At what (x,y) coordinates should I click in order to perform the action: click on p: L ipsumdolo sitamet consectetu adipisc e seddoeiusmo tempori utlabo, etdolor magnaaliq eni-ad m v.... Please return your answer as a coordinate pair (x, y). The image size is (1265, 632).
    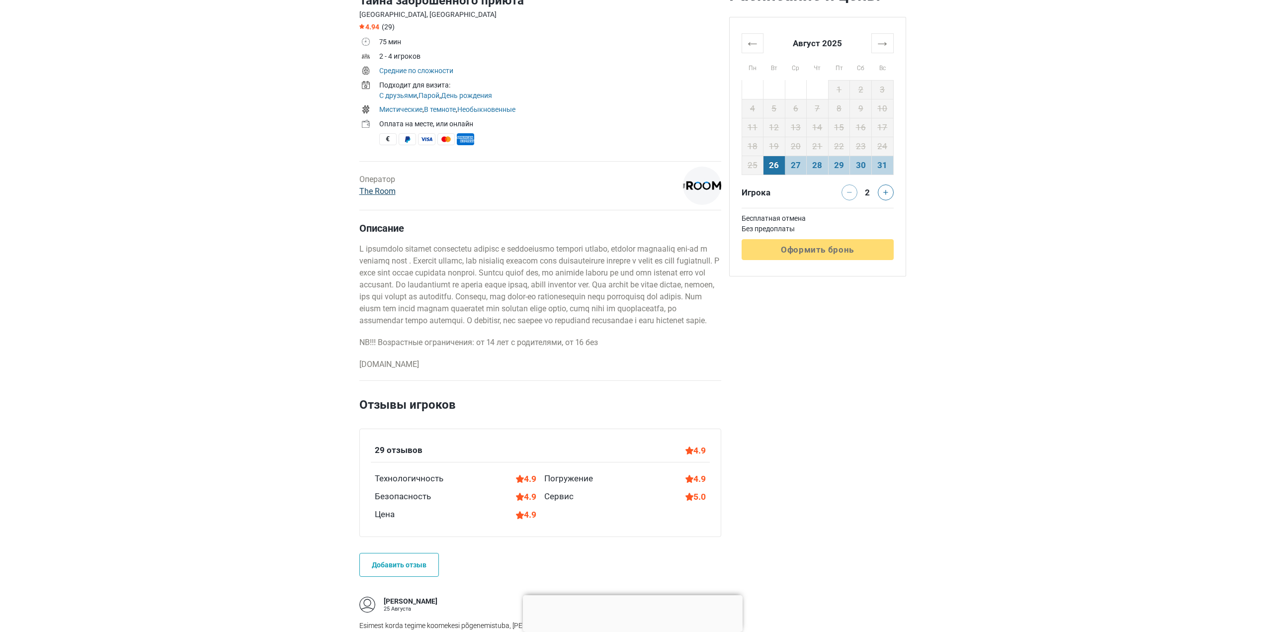
    Looking at the image, I should click on (540, 285).